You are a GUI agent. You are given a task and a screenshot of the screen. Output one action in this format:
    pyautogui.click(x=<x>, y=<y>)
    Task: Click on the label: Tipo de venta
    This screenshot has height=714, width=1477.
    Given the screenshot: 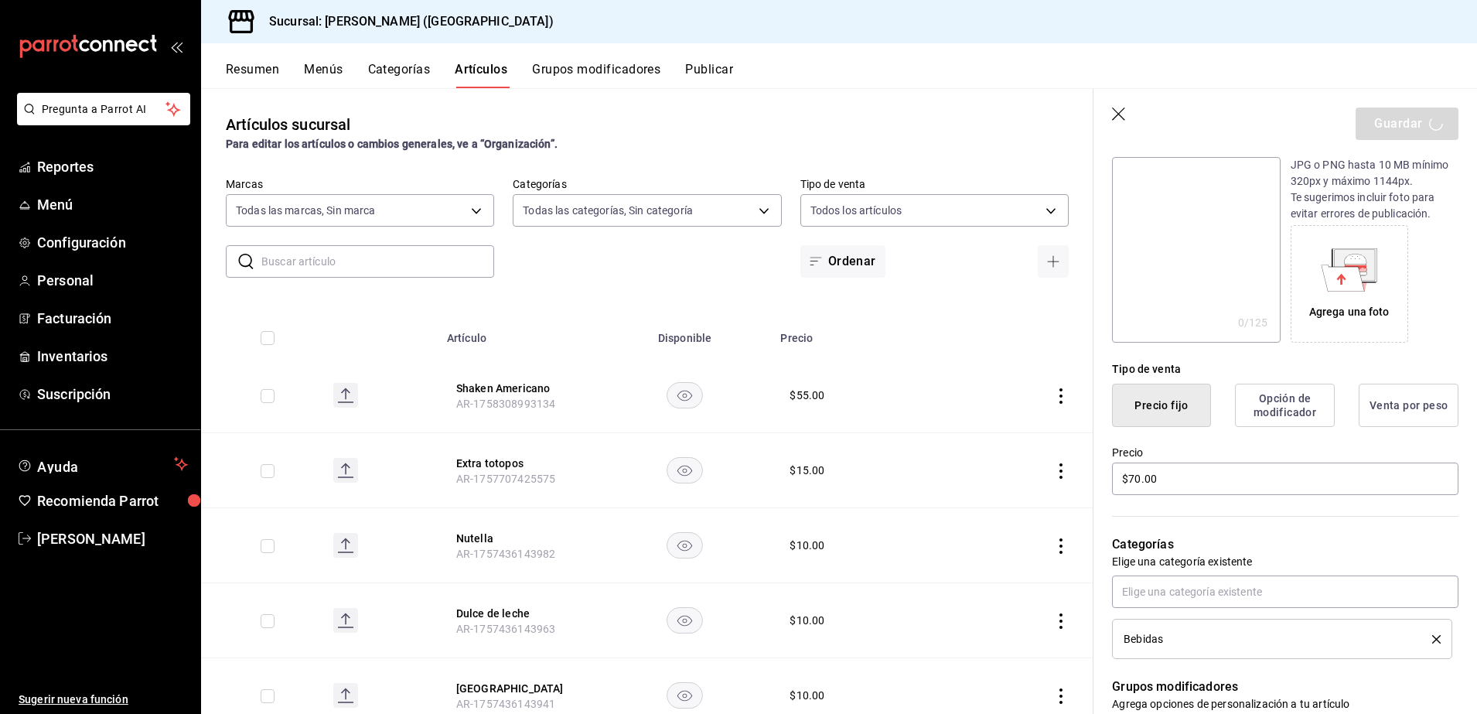 What is the action you would take?
    pyautogui.click(x=934, y=184)
    